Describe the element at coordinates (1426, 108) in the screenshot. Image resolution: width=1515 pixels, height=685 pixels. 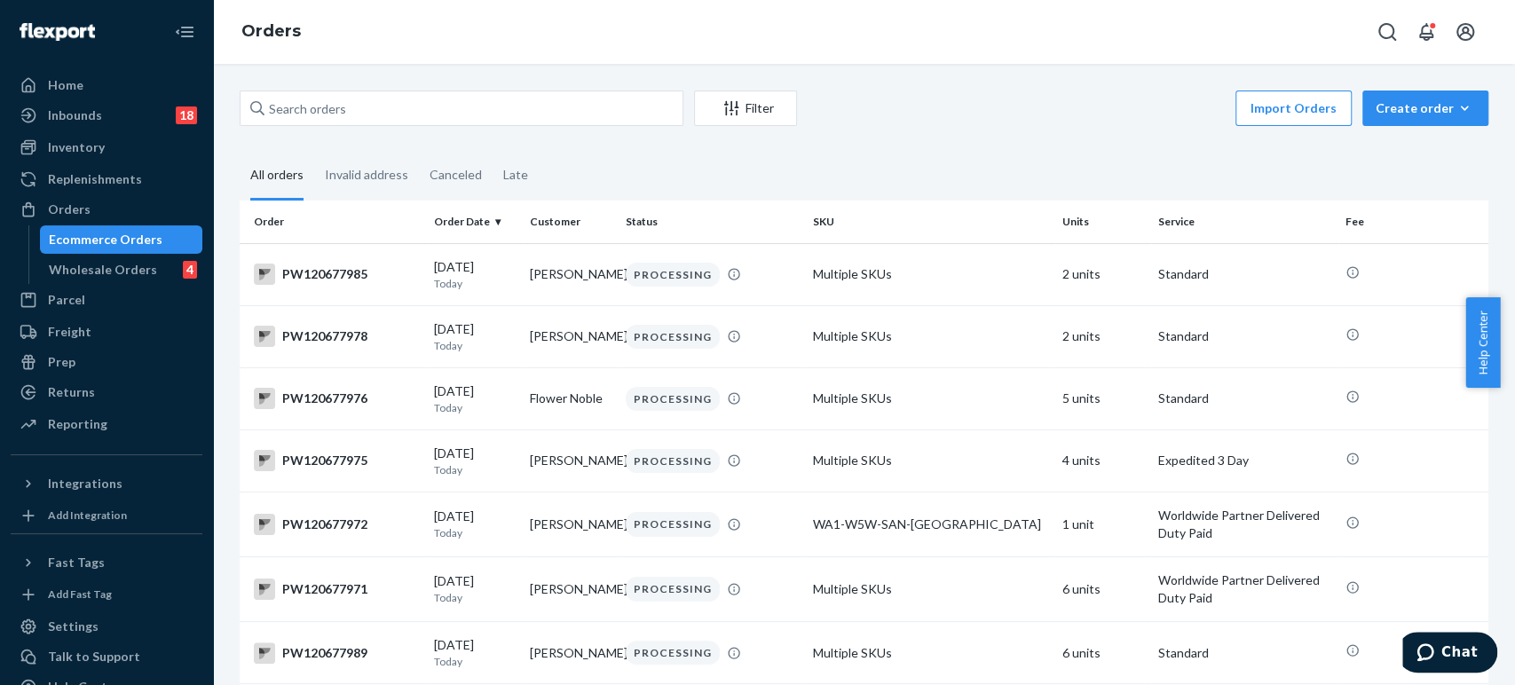
I see `div: Create order` at that location.